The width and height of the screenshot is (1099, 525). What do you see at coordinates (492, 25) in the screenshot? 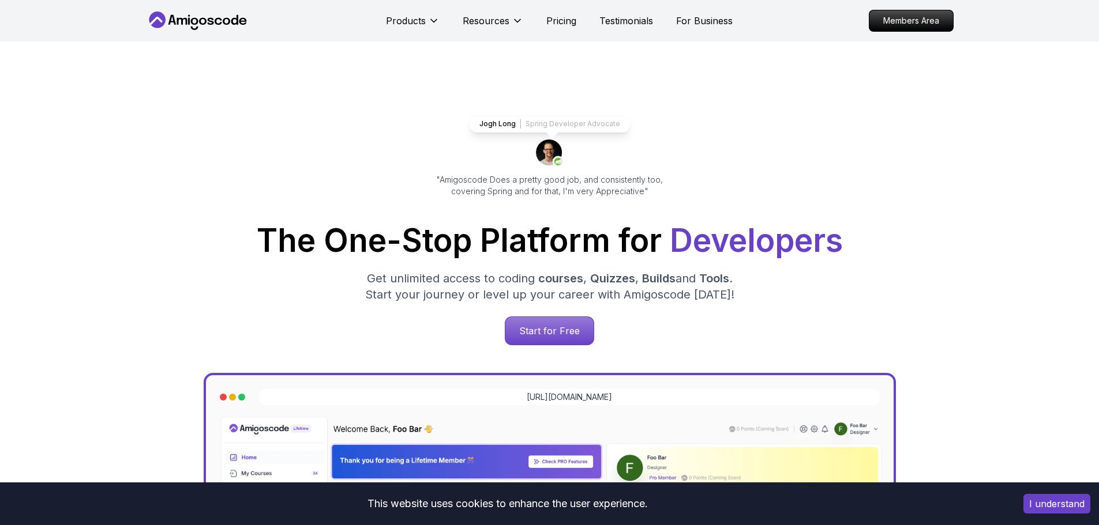
I see `button: Resources` at bounding box center [492, 25].